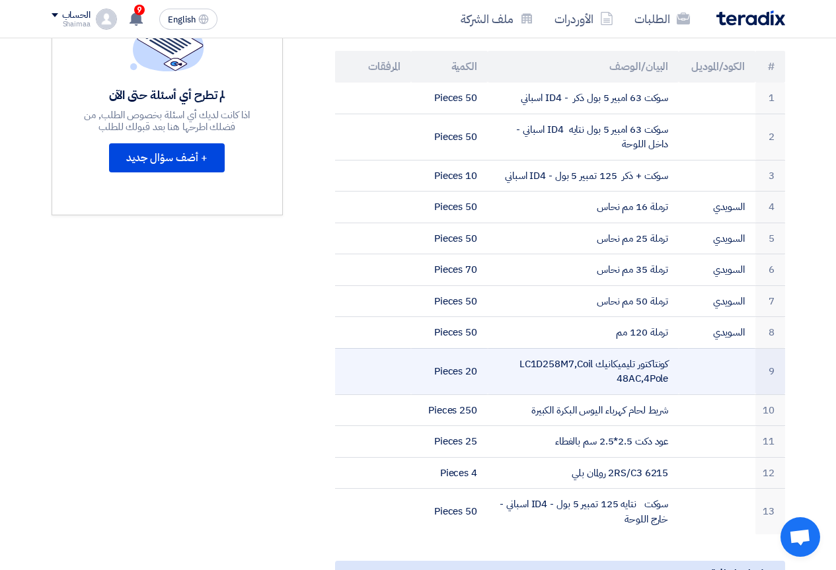 Image resolution: width=836 pixels, height=570 pixels. I want to click on td: 2RS/C3 6215 رولمان بلي, so click(583, 473).